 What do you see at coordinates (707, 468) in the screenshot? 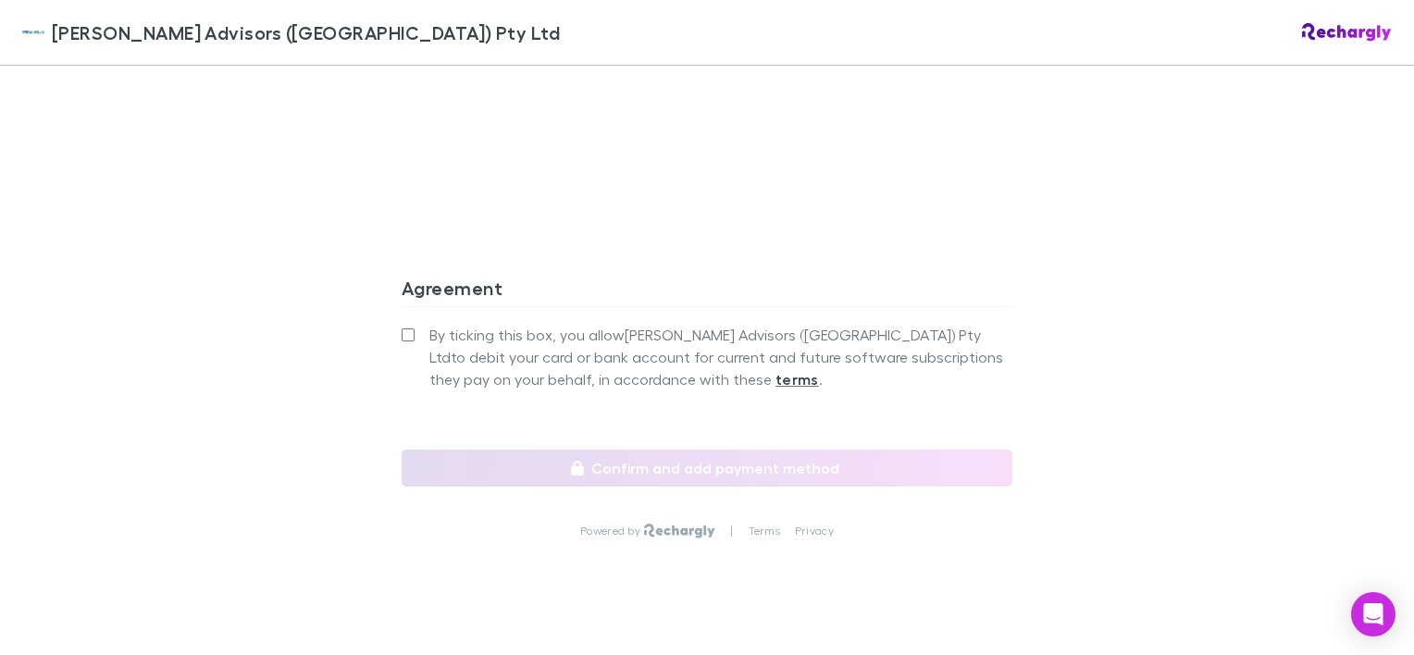
I see `button: Confirm and add payment method` at bounding box center [707, 468].